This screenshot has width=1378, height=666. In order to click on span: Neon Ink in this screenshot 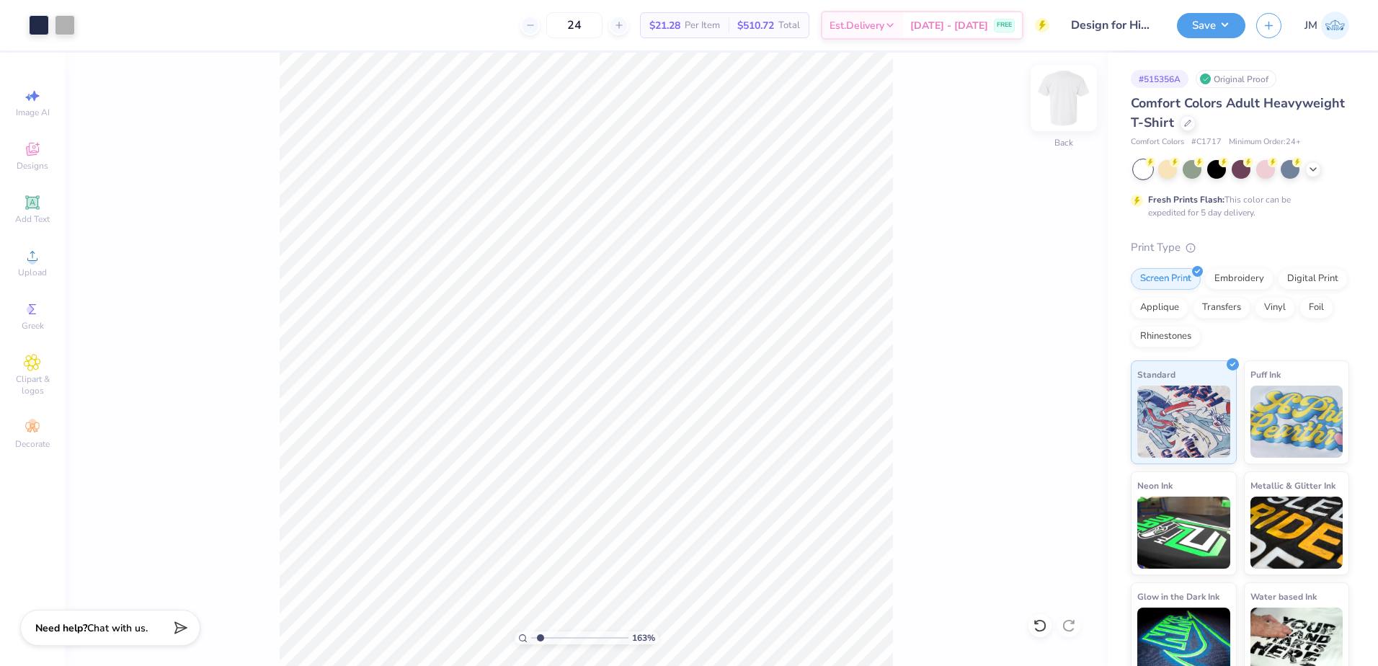, I will do `click(1155, 485)`.